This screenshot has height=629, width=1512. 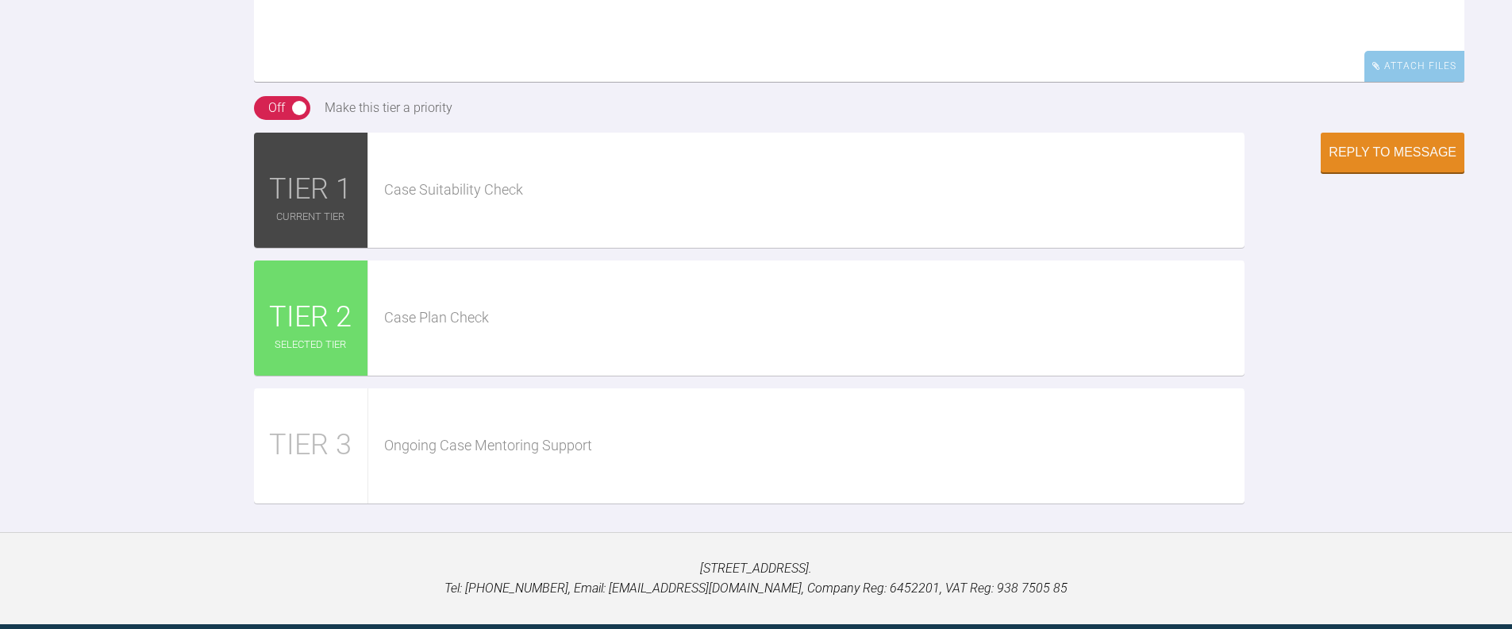 I want to click on div: Off, so click(x=276, y=108).